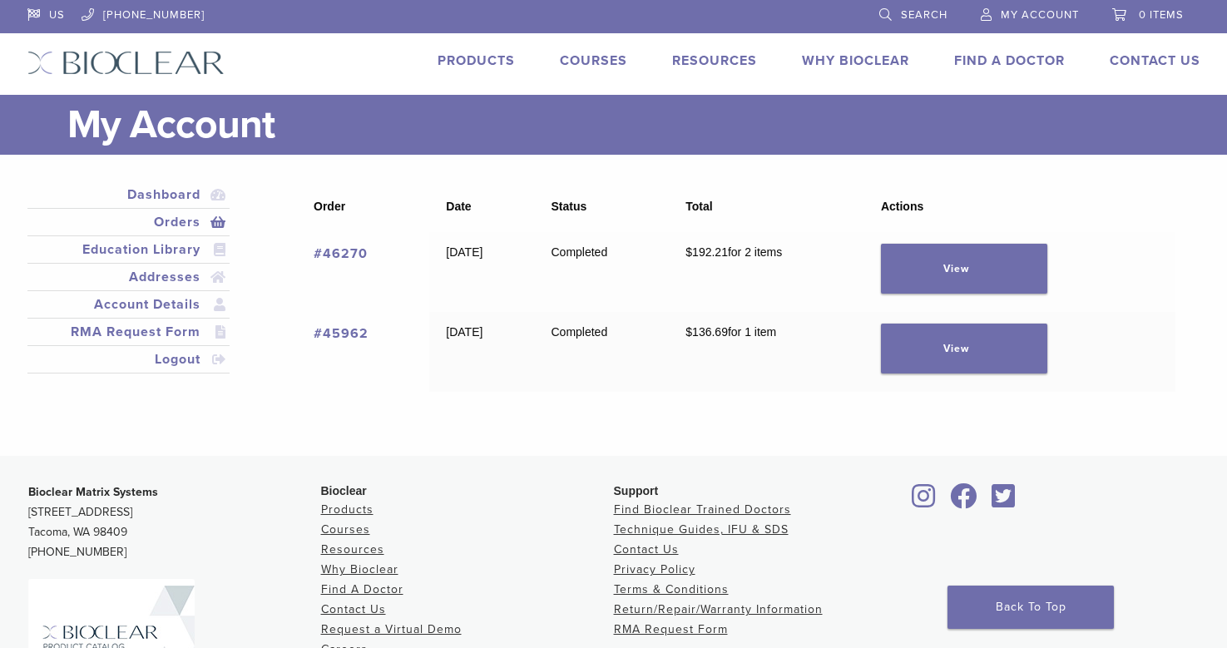  What do you see at coordinates (129, 222) in the screenshot?
I see `a: Orders` at bounding box center [129, 222].